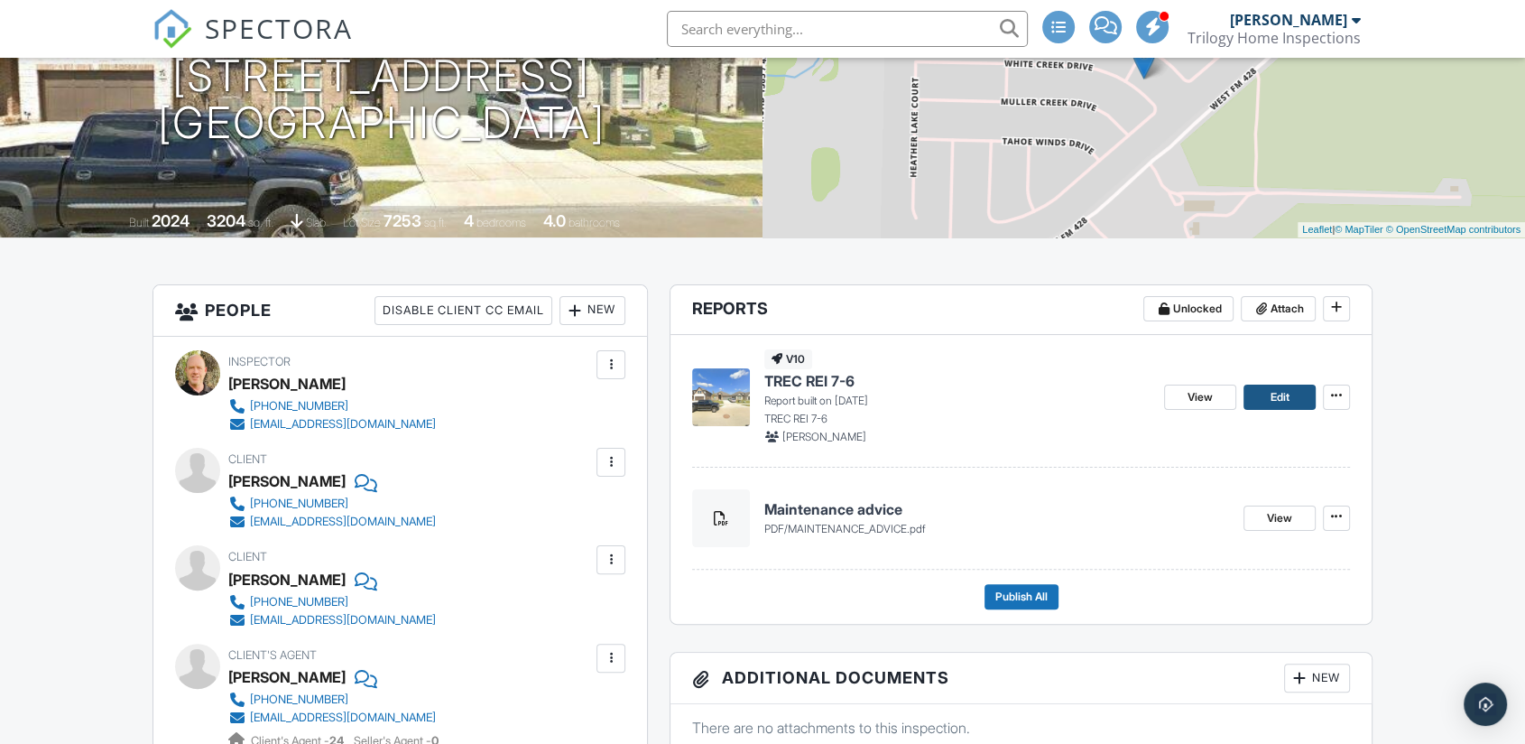 This screenshot has width=1525, height=744. Describe the element at coordinates (259, 361) in the screenshot. I see `span: Inspector` at that location.